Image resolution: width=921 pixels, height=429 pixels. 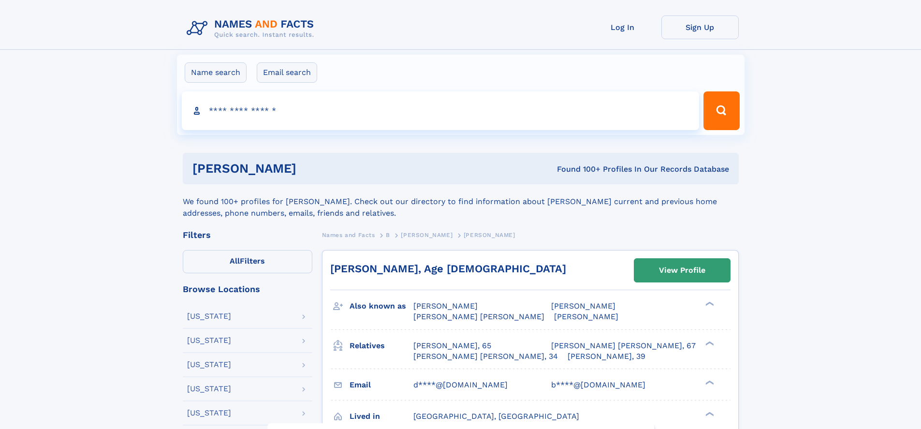 What do you see at coordinates (388, 235) in the screenshot?
I see `span: B` at bounding box center [388, 235].